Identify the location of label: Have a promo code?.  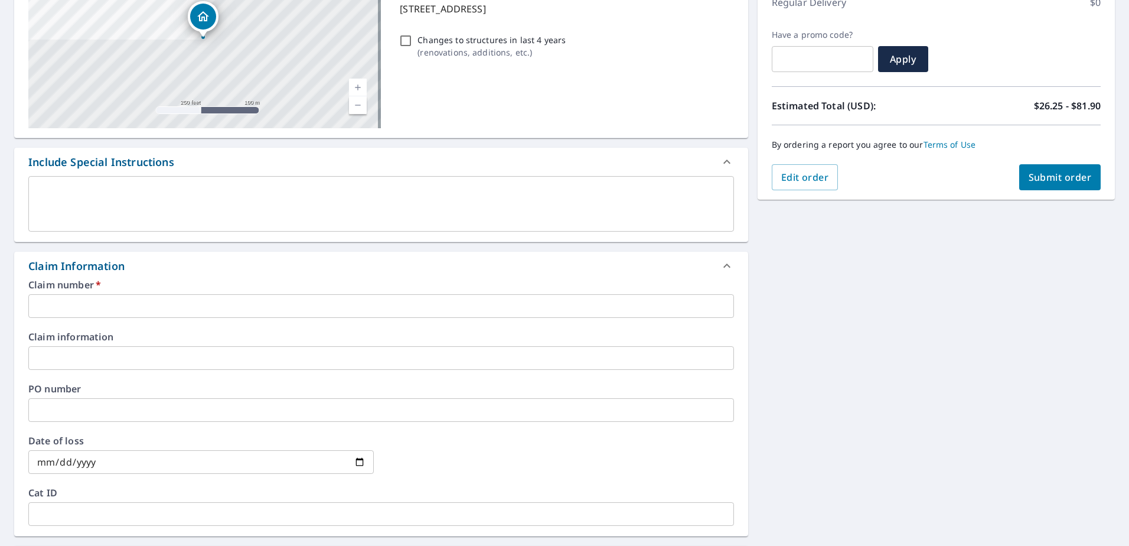
(823, 35).